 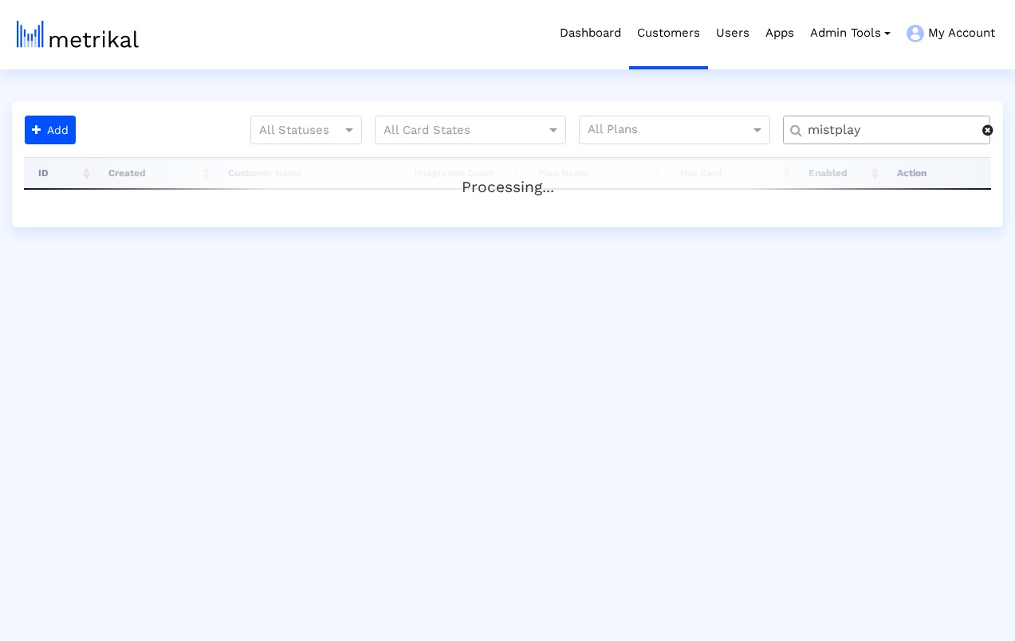 I want to click on th: Customer Name, so click(x=306, y=173).